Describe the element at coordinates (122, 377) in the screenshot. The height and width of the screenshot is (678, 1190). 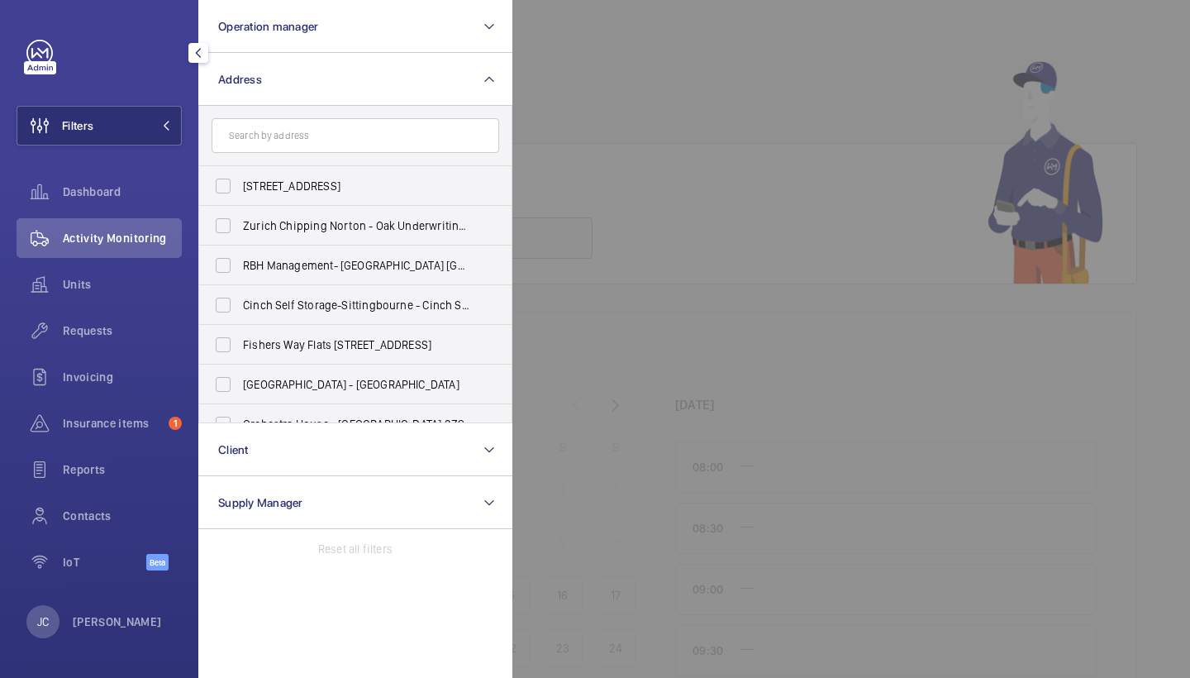
I see `span: Invoicing` at that location.